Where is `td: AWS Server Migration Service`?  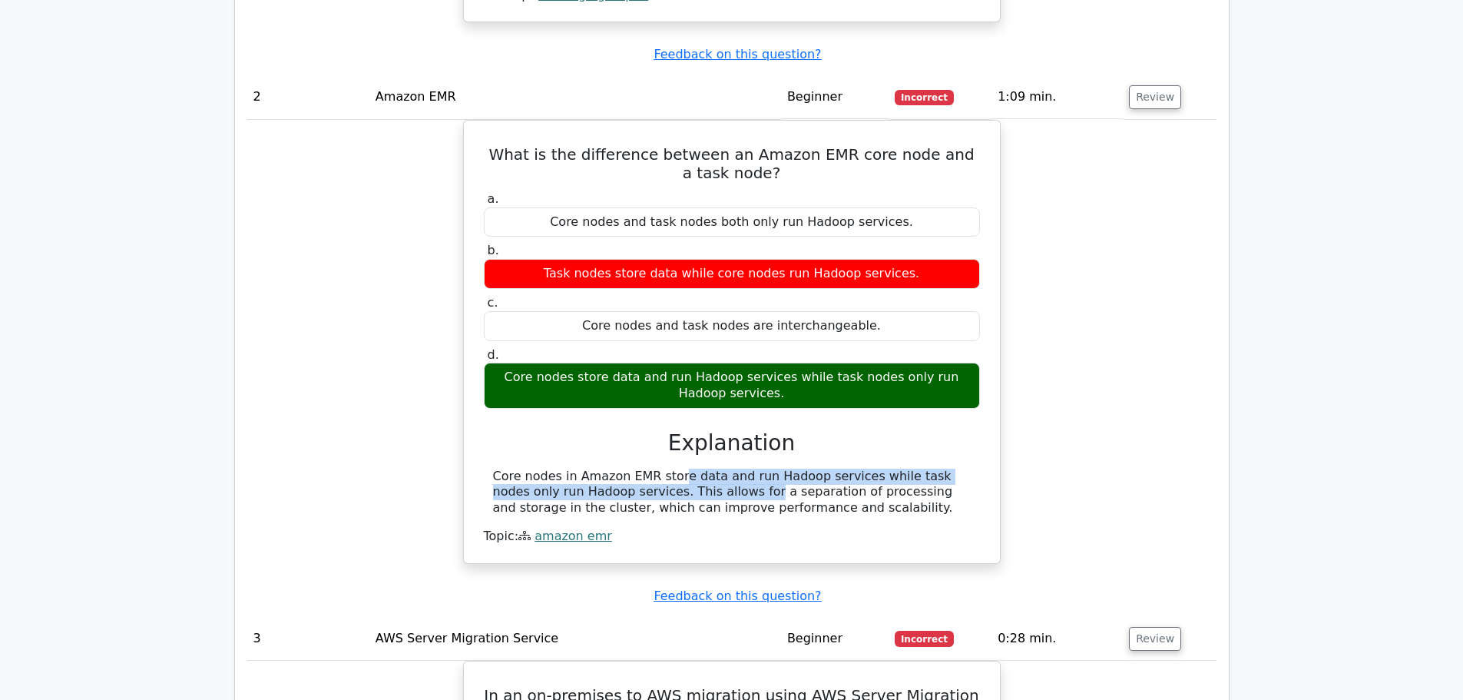
td: AWS Server Migration Service is located at coordinates (575, 638).